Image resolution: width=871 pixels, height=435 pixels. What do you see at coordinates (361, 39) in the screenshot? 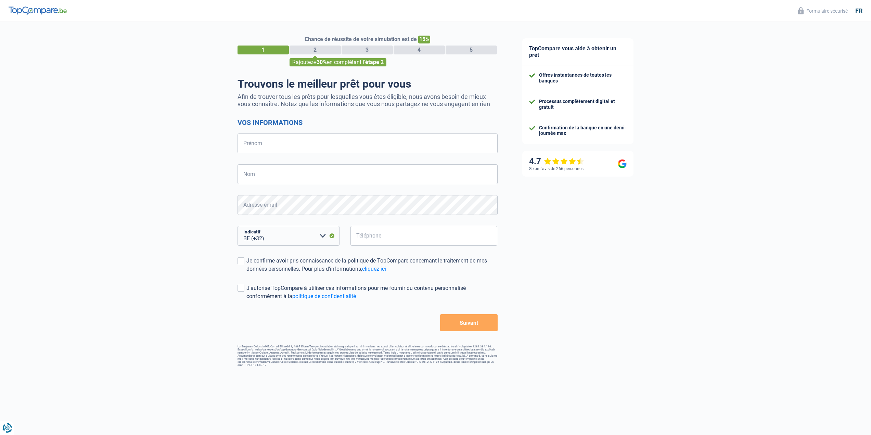
I see `span: Chance de réussite de votre simulation est de` at bounding box center [361, 39].